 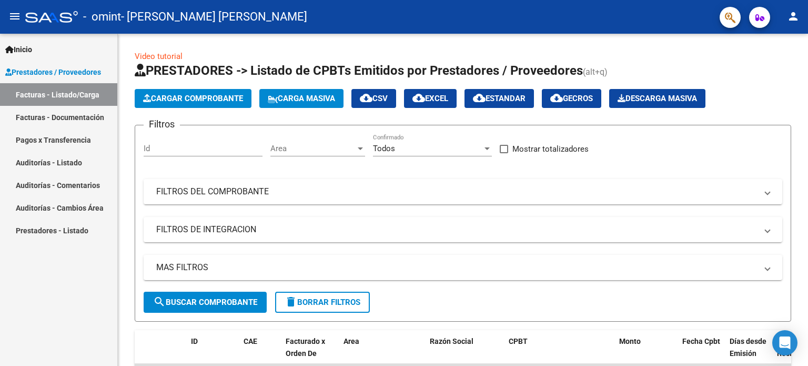 What do you see at coordinates (194, 341) in the screenshot?
I see `span: ID` at bounding box center [194, 341].